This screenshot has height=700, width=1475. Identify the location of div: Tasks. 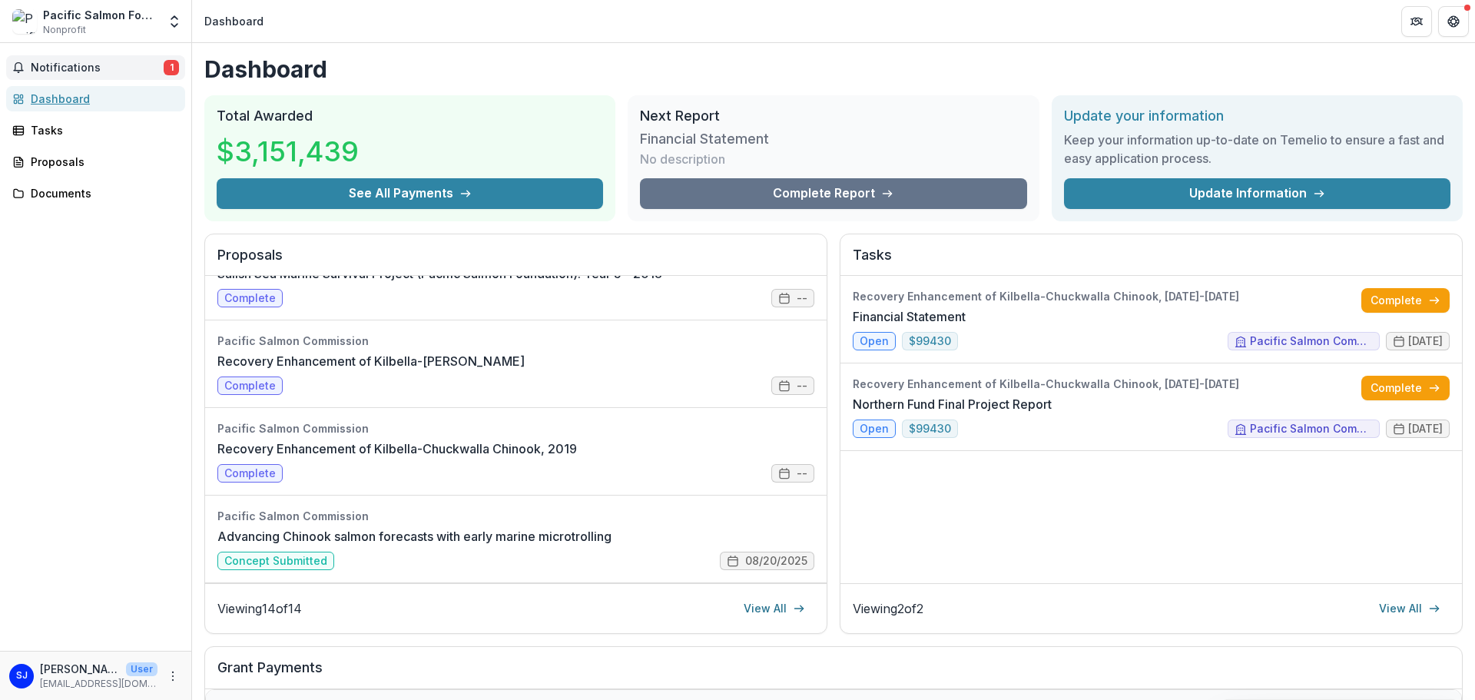
(101, 130).